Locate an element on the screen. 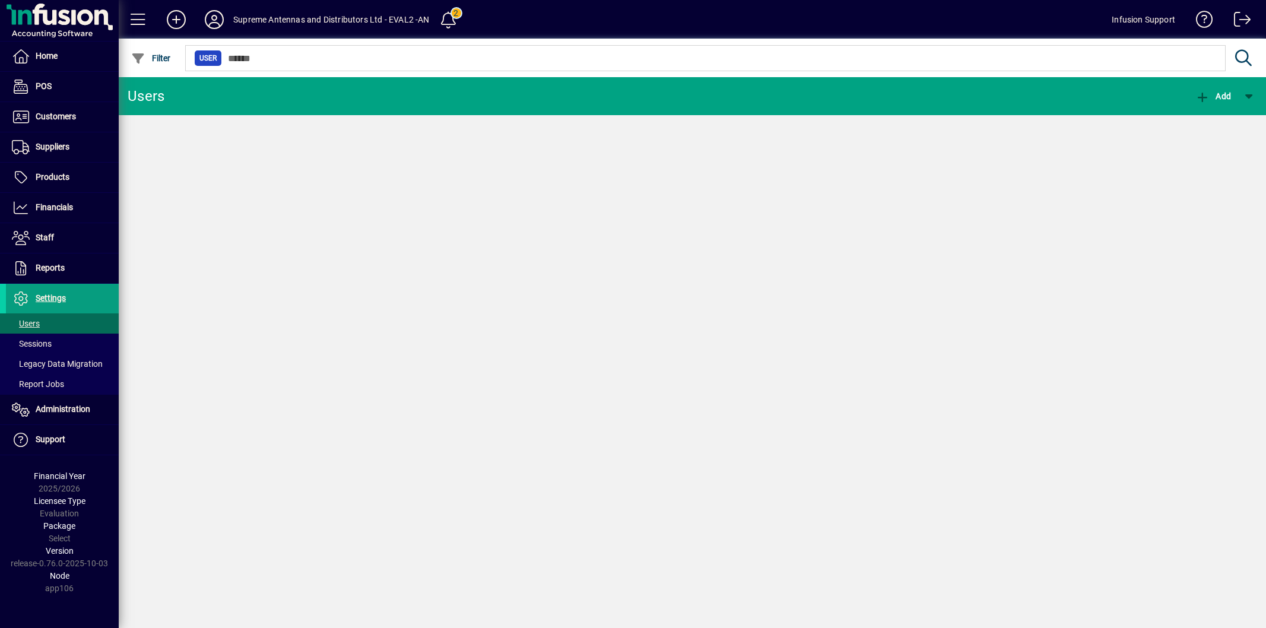 This screenshot has height=628, width=1266. span: Sessions is located at coordinates (31, 344).